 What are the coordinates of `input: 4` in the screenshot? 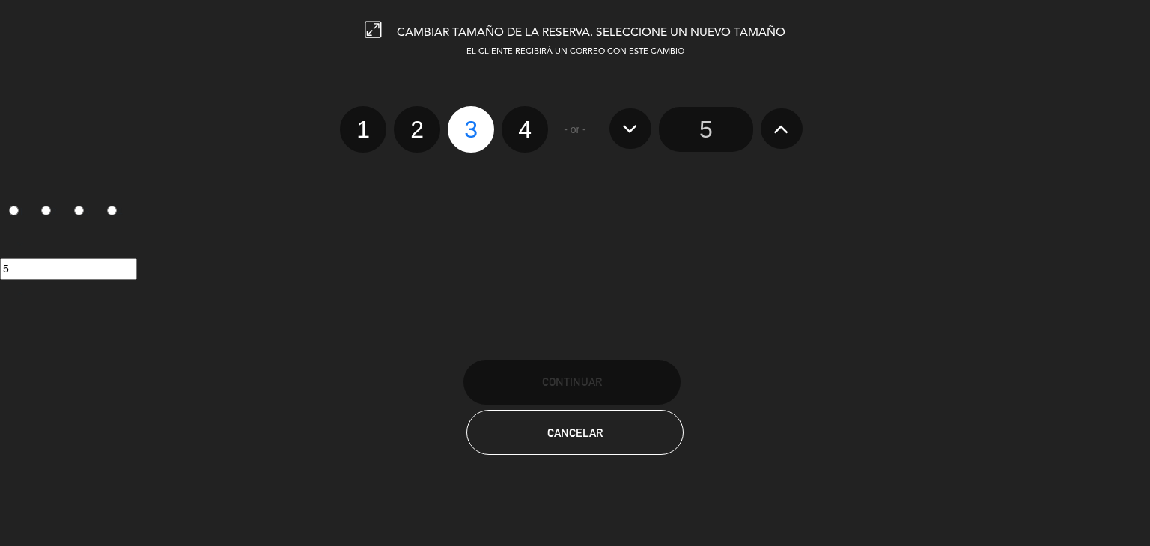 It's located at (112, 210).